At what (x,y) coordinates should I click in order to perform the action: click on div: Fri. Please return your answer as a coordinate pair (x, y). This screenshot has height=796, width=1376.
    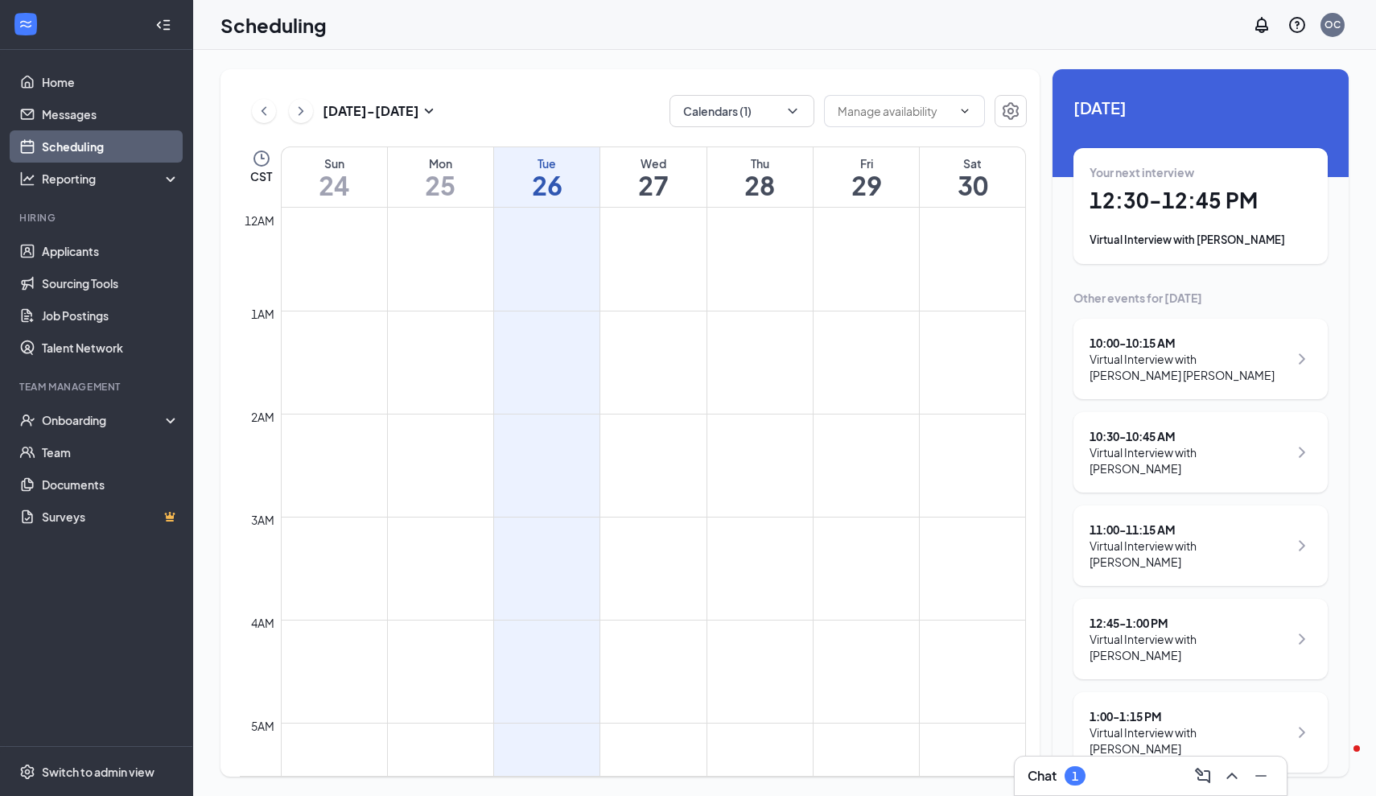
    Looking at the image, I should click on (866, 163).